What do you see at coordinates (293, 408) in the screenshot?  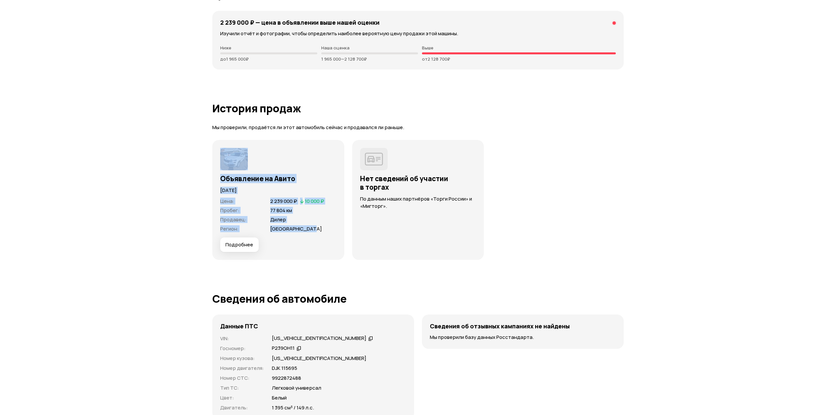 I see `p: 1 395 см³ / 149 л.с.` at bounding box center [293, 408].